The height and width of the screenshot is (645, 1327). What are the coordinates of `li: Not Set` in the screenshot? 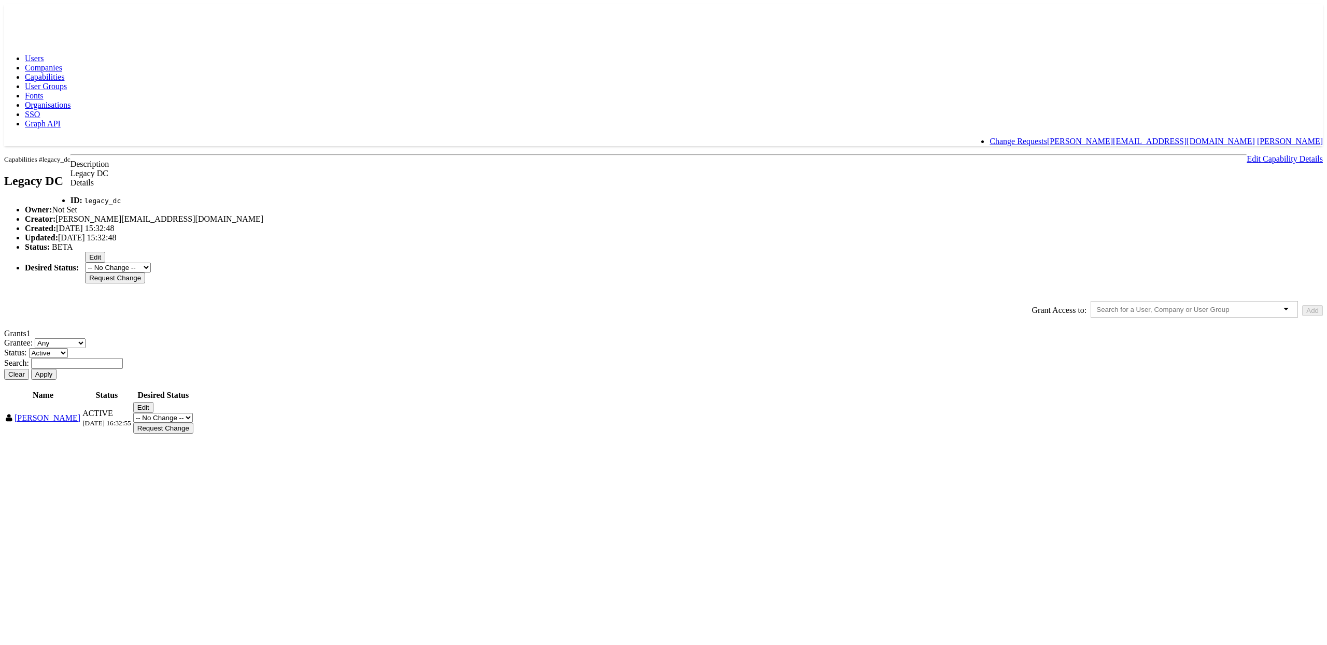 It's located at (674, 210).